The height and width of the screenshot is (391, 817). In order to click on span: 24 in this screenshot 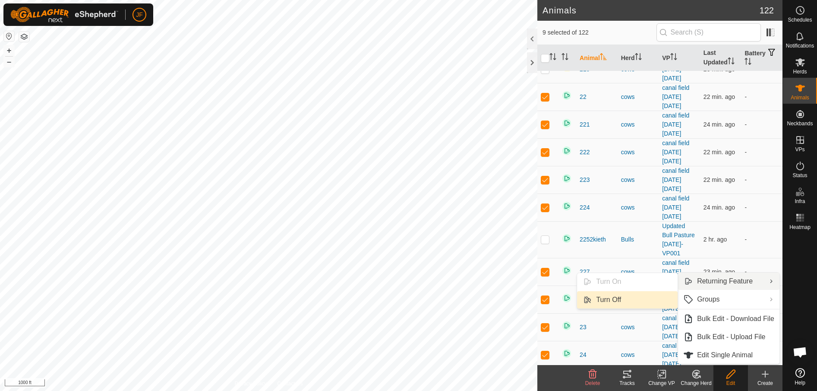, I will do `click(583, 354)`.